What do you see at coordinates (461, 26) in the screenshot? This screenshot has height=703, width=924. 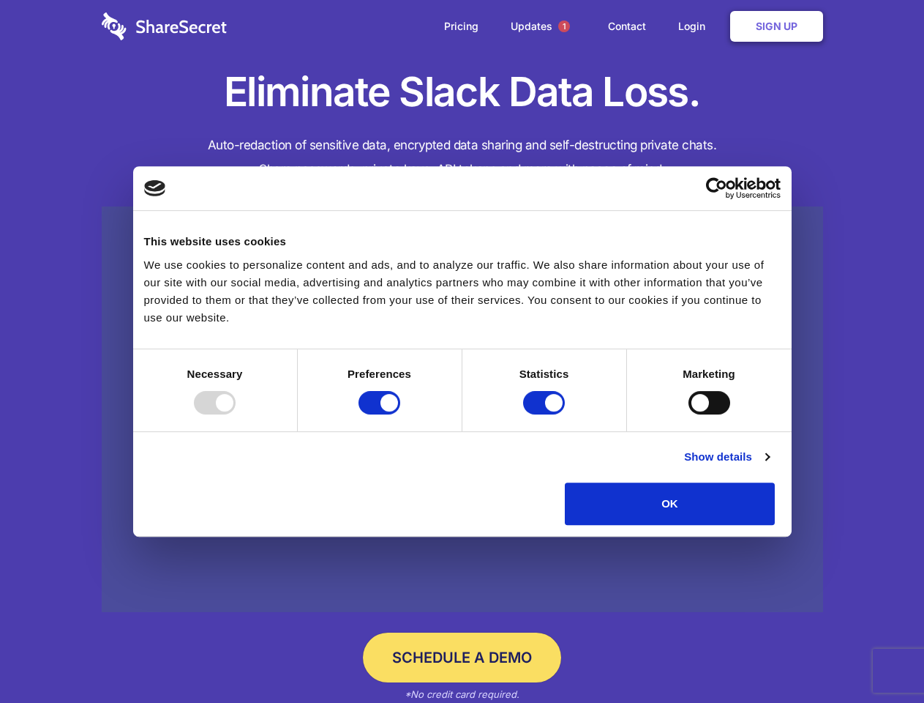 I see `a: Pricing` at bounding box center [461, 26].